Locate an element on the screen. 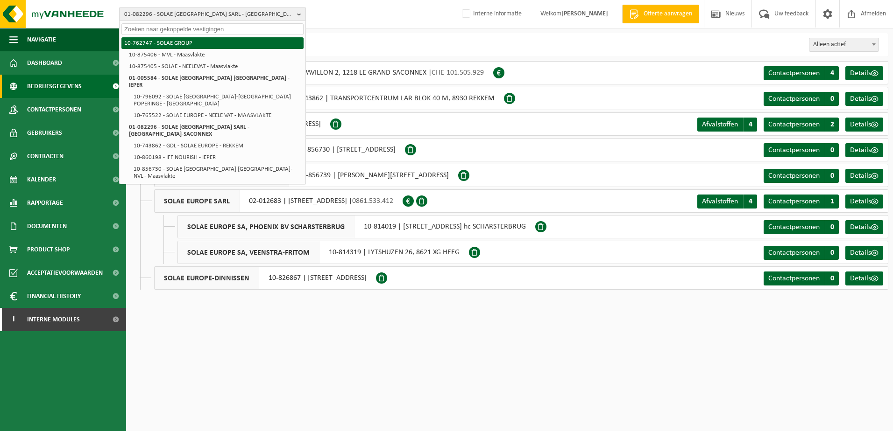  span: Financial History is located at coordinates (54, 296).